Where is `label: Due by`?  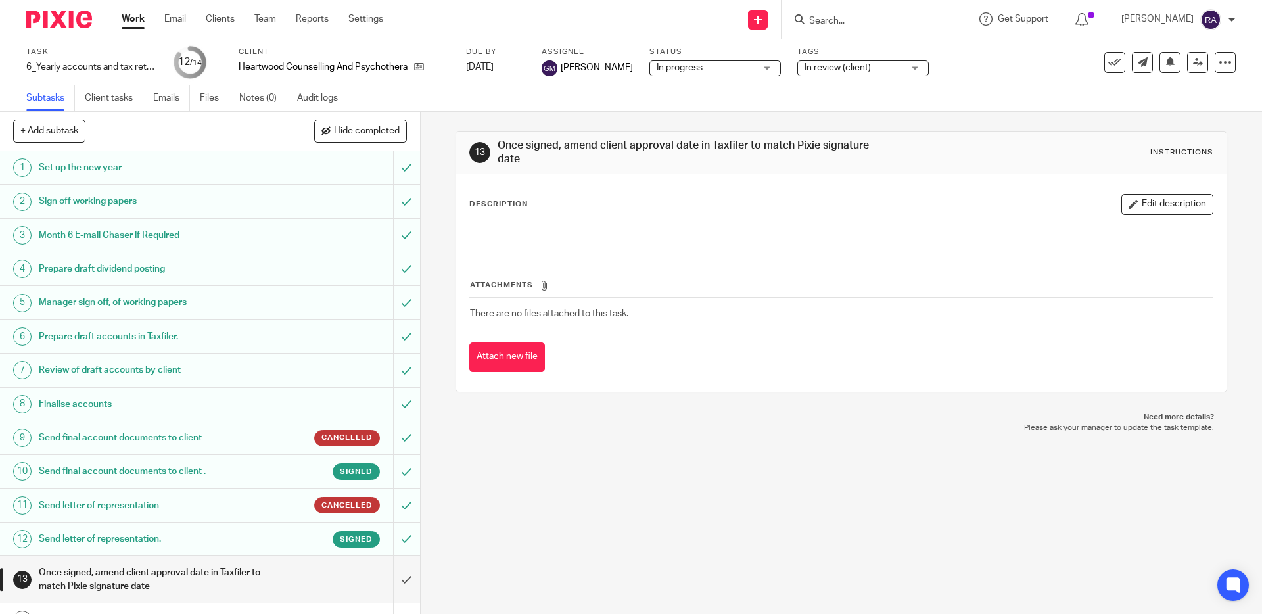 label: Due by is located at coordinates (496, 52).